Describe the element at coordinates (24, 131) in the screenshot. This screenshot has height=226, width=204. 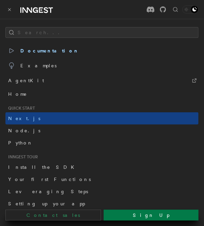
I see `span: Node.js` at that location.